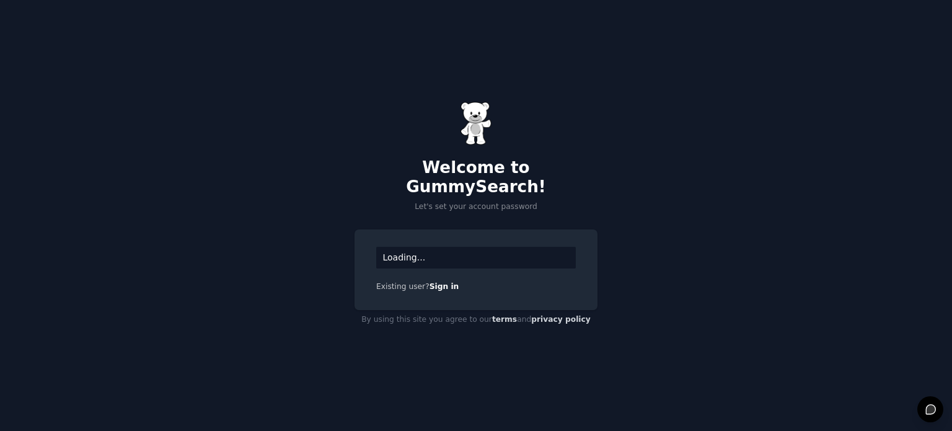 The height and width of the screenshot is (431, 952). I want to click on a: terms, so click(505, 319).